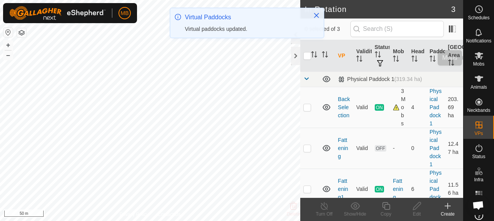  I want to click on div: Physical Paddock 1, so click(380, 79).